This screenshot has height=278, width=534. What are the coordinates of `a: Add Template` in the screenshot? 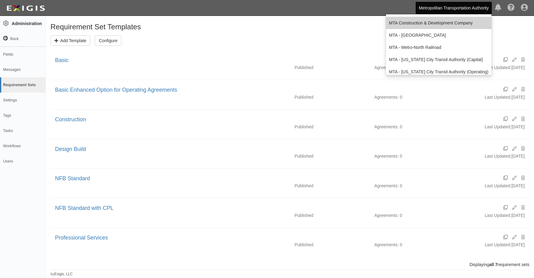 It's located at (70, 41).